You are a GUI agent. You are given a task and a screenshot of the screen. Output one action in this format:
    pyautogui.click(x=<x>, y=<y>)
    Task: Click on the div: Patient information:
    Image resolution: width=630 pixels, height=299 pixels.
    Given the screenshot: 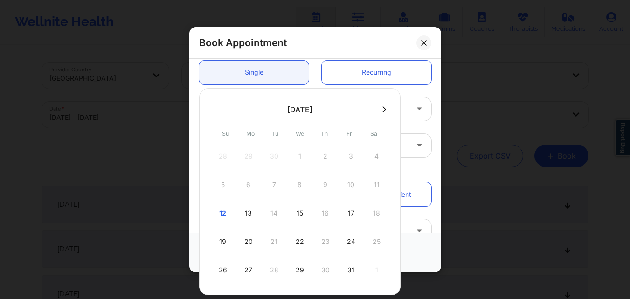 What is the action you would take?
    pyautogui.click(x=315, y=171)
    